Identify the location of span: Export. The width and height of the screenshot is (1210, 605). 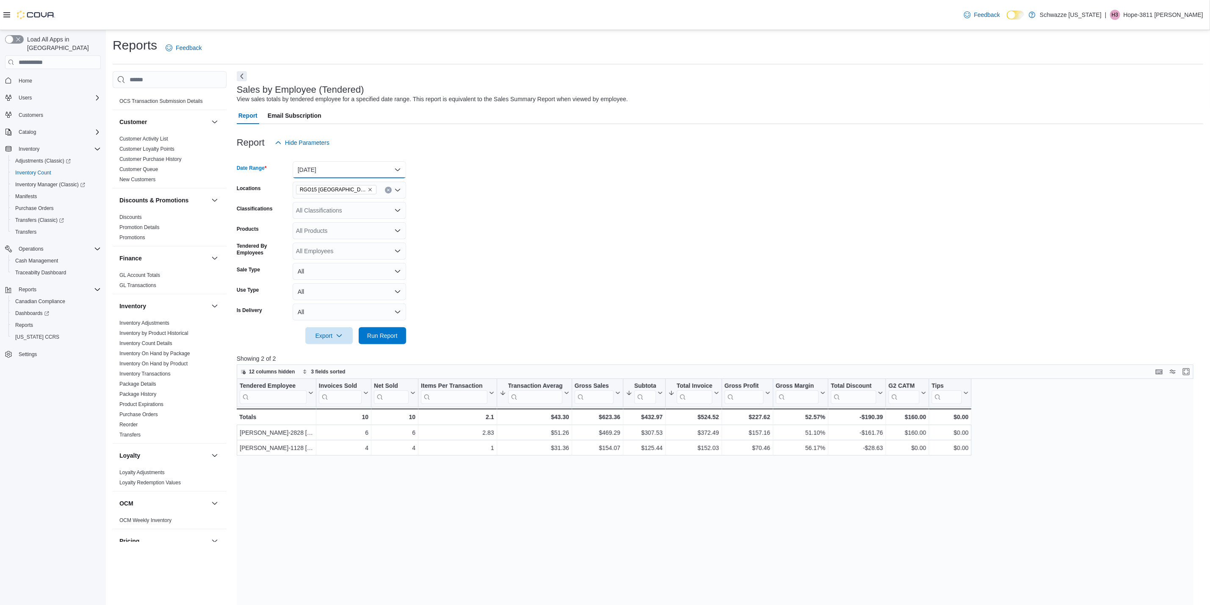
(329, 336).